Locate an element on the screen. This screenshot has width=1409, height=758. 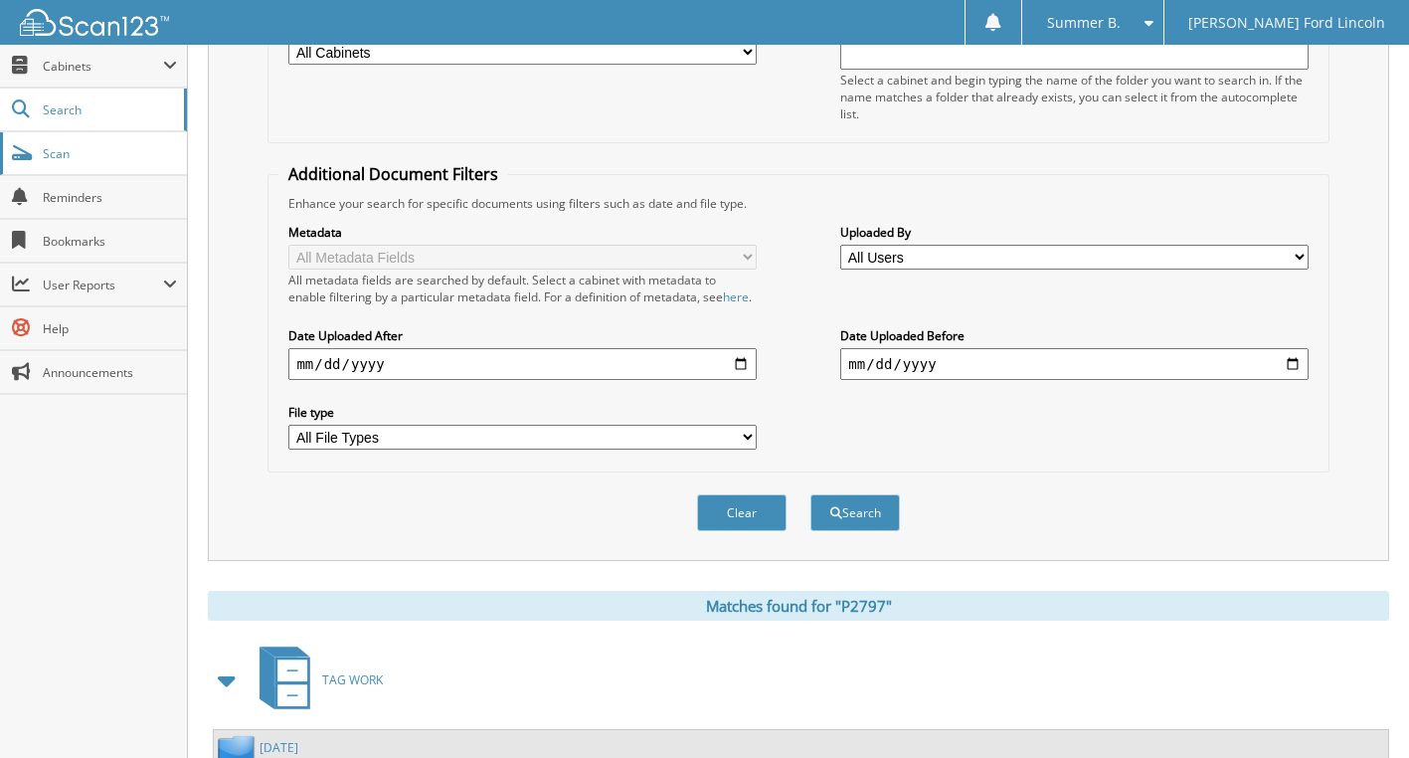
div: Chat Widget is located at coordinates (1360, 710).